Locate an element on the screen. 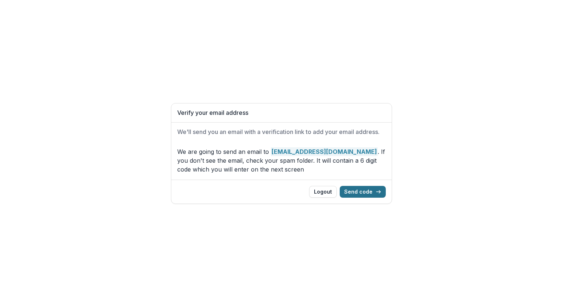 The width and height of the screenshot is (563, 307). h1: Verify your email address is located at coordinates (281, 113).